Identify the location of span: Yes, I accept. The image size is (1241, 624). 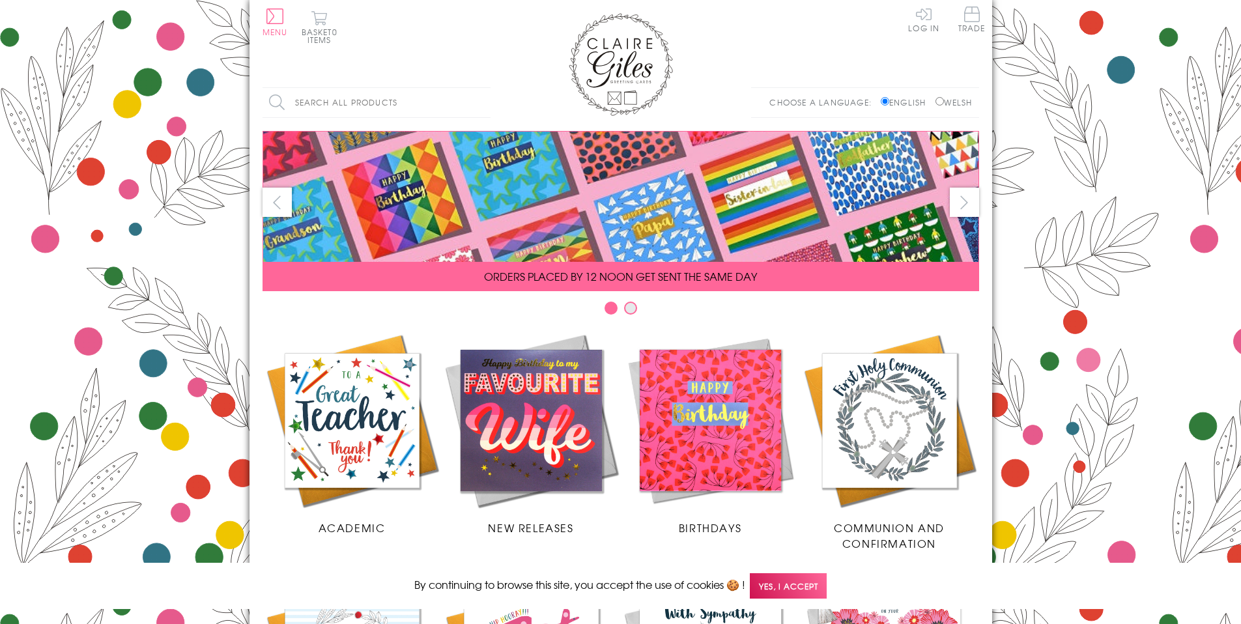
(789, 586).